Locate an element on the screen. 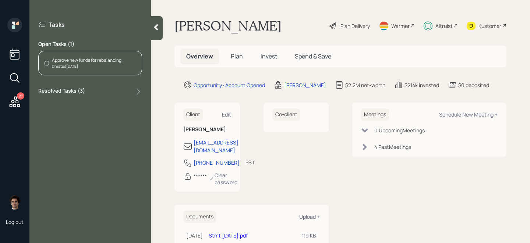 Image resolution: width=530 pixels, height=243 pixels. div: Upload + is located at coordinates (309, 217).